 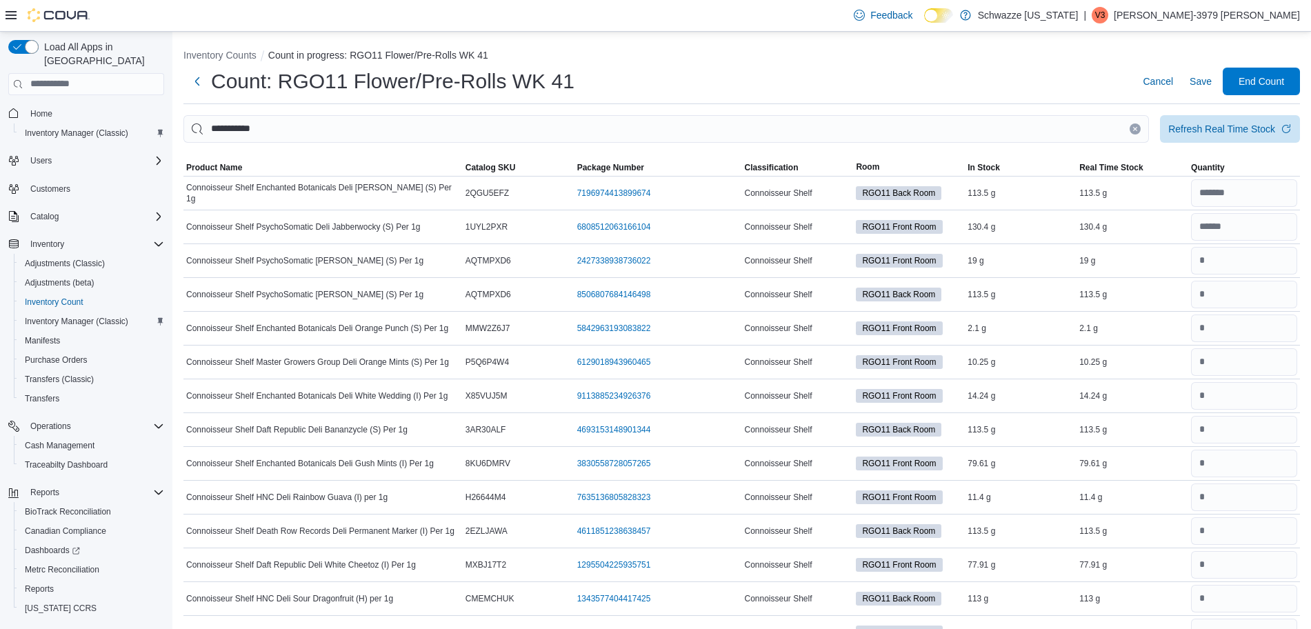 I want to click on button: Refresh Real Time Stock, so click(x=1230, y=129).